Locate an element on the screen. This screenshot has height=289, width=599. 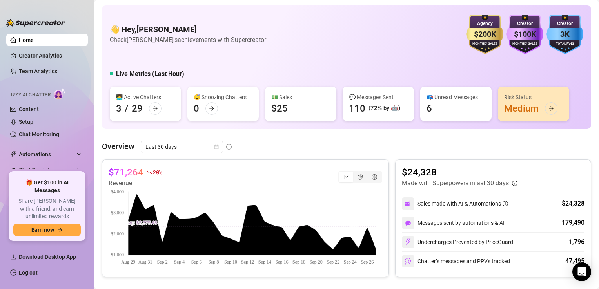
div: $25 is located at coordinates (280, 109).